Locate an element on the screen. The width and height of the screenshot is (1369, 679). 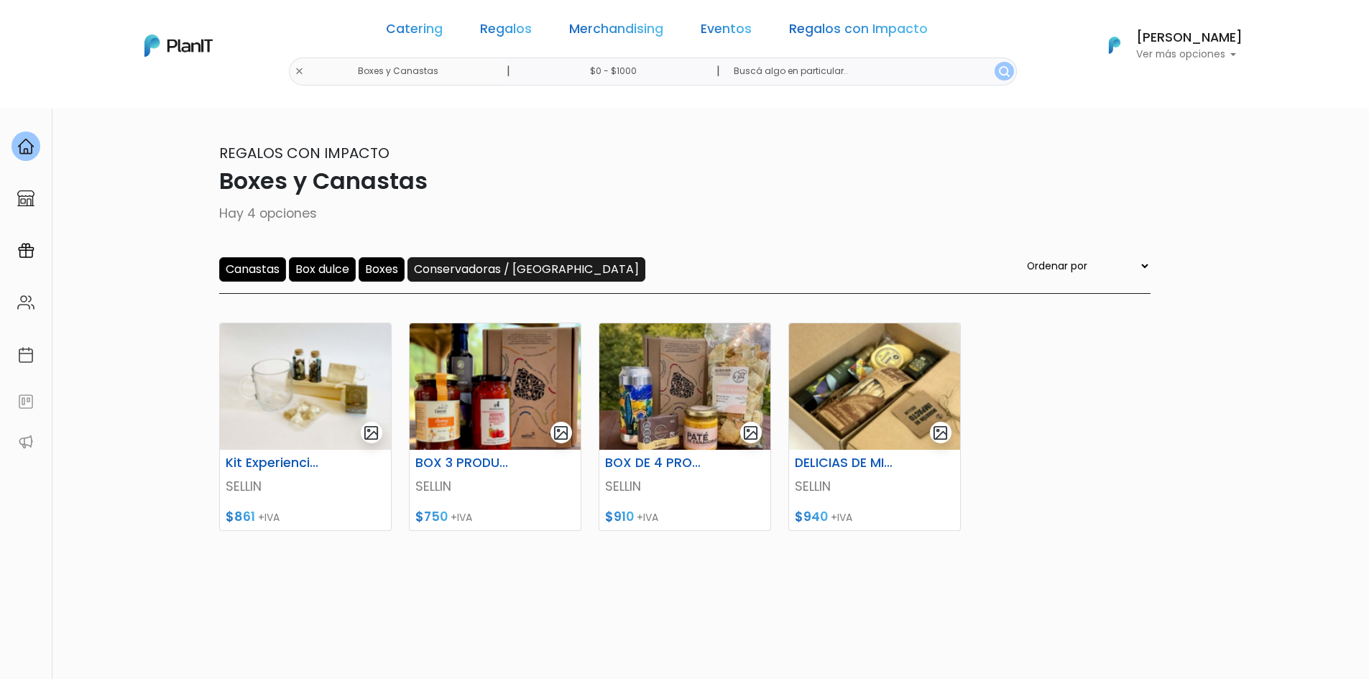
h6: DELICIAS DE MI PAÍS is located at coordinates (845, 463).